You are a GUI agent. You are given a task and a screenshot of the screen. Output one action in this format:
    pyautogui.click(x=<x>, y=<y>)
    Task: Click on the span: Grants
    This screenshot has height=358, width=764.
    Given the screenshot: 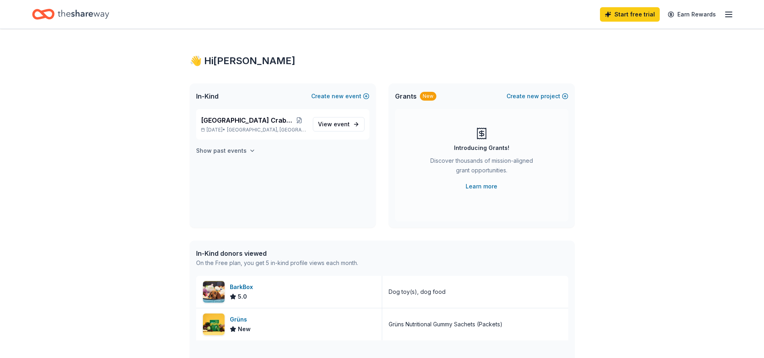 What is the action you would take?
    pyautogui.click(x=406, y=96)
    